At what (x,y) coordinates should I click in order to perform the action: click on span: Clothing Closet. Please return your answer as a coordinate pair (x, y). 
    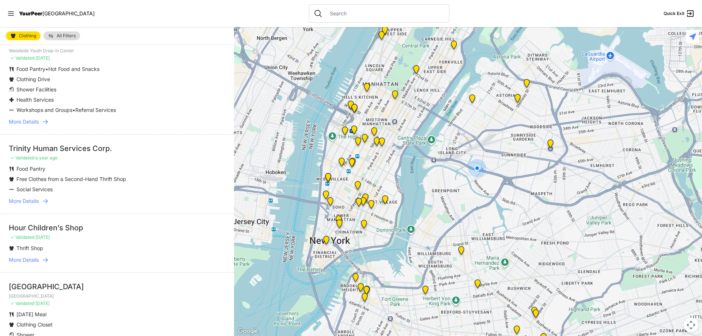
    Looking at the image, I should click on (34, 324).